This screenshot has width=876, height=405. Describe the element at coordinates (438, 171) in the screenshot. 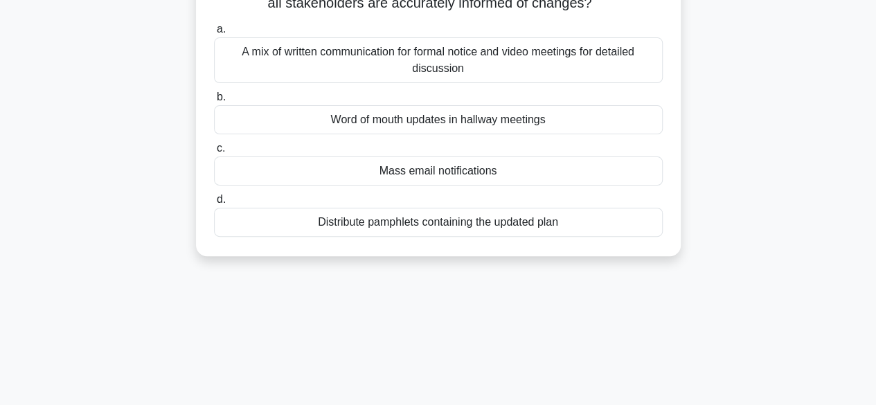

I see `div: Mass email notifications` at that location.